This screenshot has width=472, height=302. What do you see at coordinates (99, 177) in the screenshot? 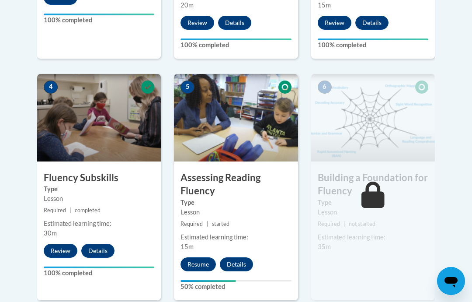
I see `h3: Fluency Subskills` at bounding box center [99, 177].